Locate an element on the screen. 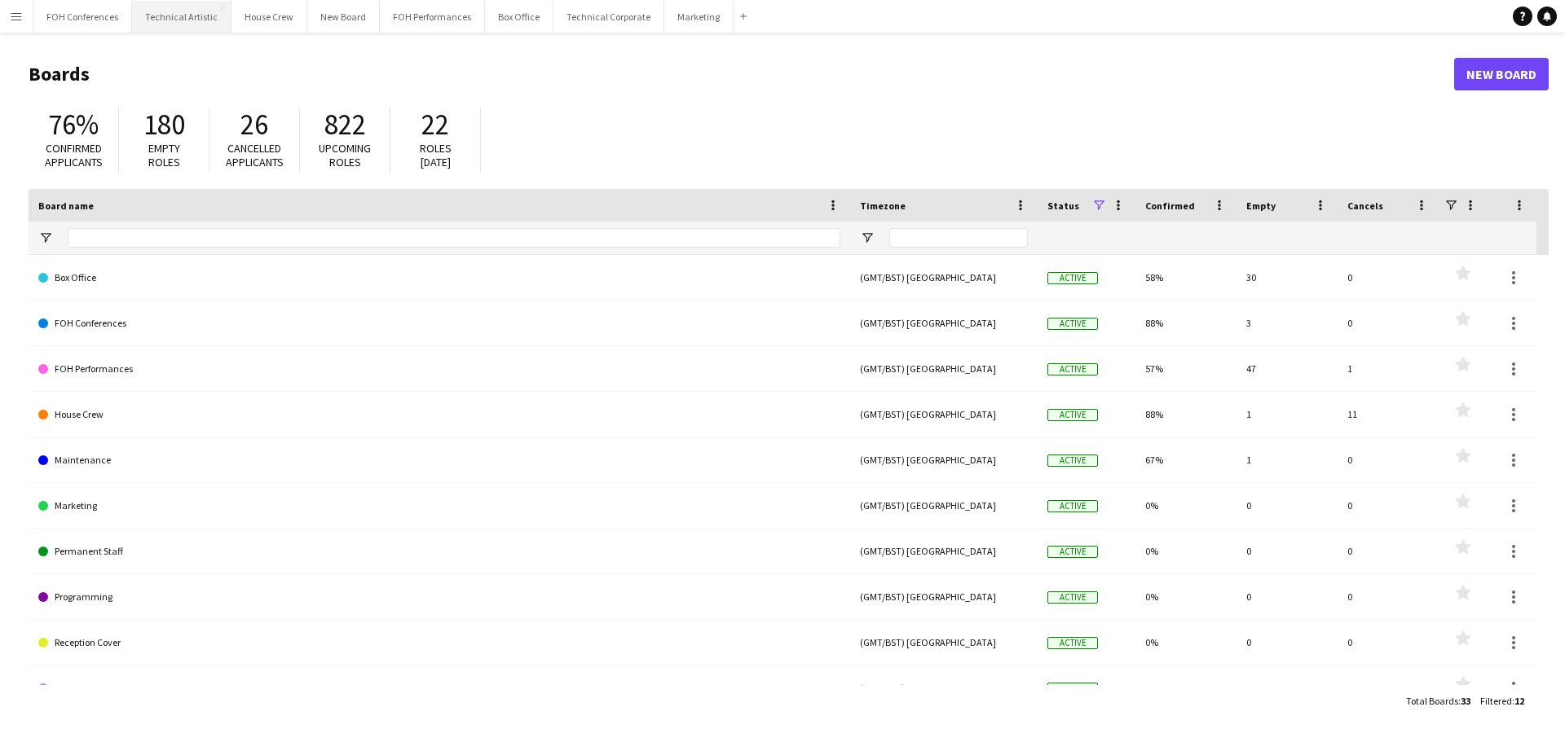 This screenshot has height=742, width=1565. a: House Crew is located at coordinates (439, 415).